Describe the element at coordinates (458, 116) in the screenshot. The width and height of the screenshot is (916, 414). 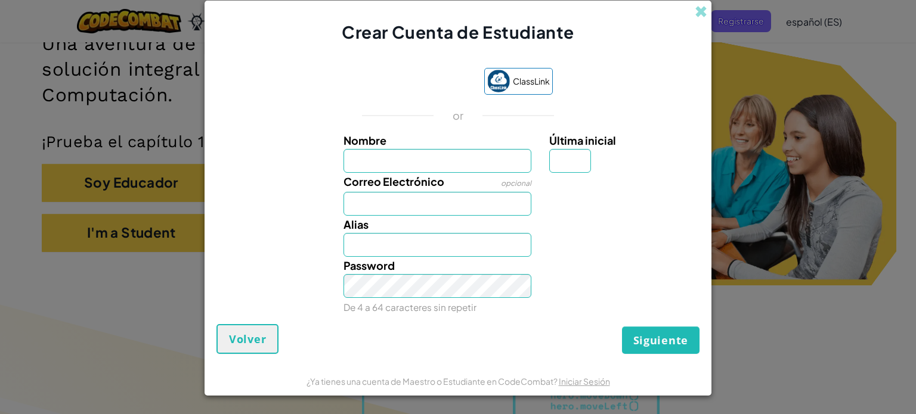
I see `p: or` at that location.